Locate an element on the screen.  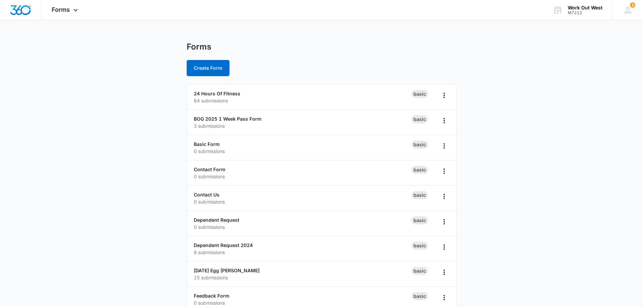
h1: Forms is located at coordinates (199, 47).